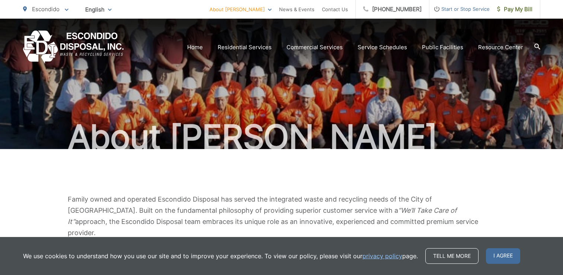 Image resolution: width=563 pixels, height=275 pixels. What do you see at coordinates (73, 47) in the screenshot?
I see `a: EDCD logo. Return to the homepage.` at bounding box center [73, 47].